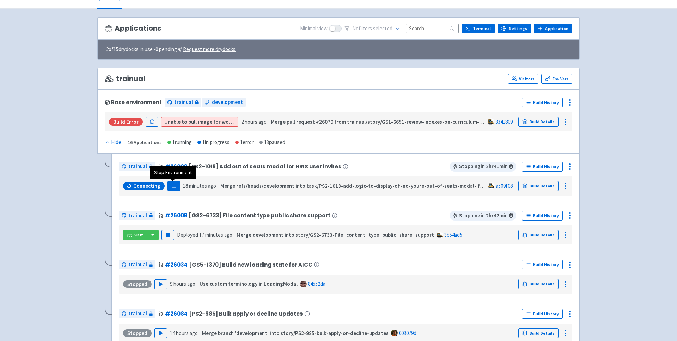 The image size is (677, 341). I want to click on div: 13 paused, so click(272, 142).